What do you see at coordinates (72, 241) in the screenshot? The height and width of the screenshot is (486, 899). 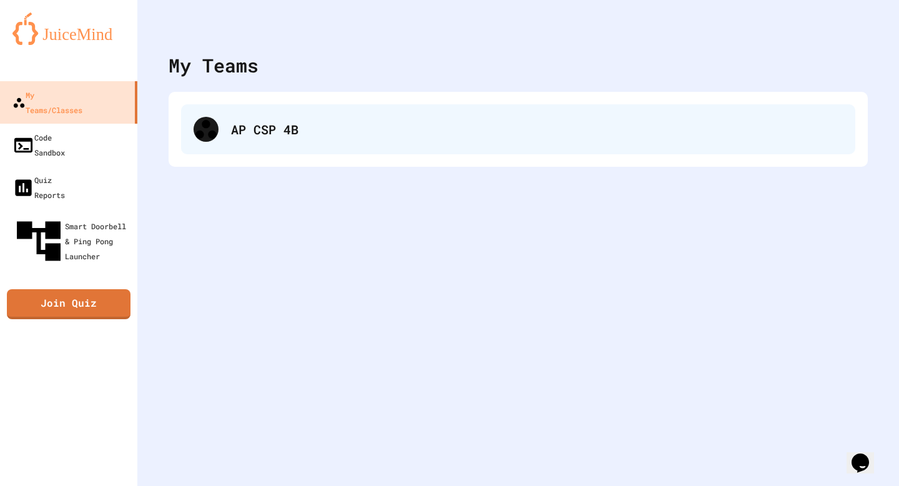 I see `div: Smart Doorbell & Ping Pong Launcher` at bounding box center [72, 241].